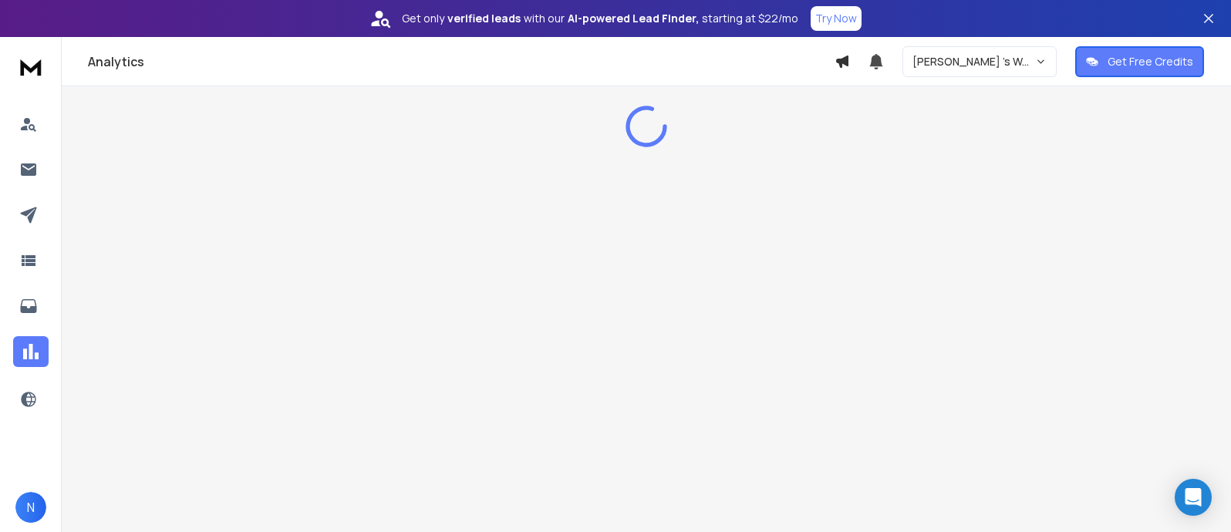 The image size is (1231, 532). I want to click on button: Try Now, so click(836, 19).